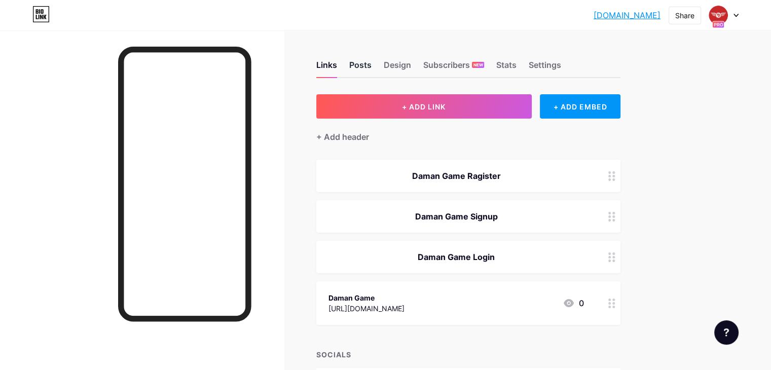 This screenshot has height=370, width=771. What do you see at coordinates (456, 176) in the screenshot?
I see `div: Daman Game Ragister` at bounding box center [456, 176].